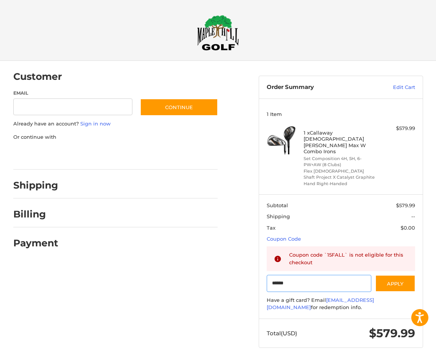 This screenshot has height=349, width=436. What do you see at coordinates (38, 76) in the screenshot?
I see `h2: Customer` at bounding box center [38, 76].